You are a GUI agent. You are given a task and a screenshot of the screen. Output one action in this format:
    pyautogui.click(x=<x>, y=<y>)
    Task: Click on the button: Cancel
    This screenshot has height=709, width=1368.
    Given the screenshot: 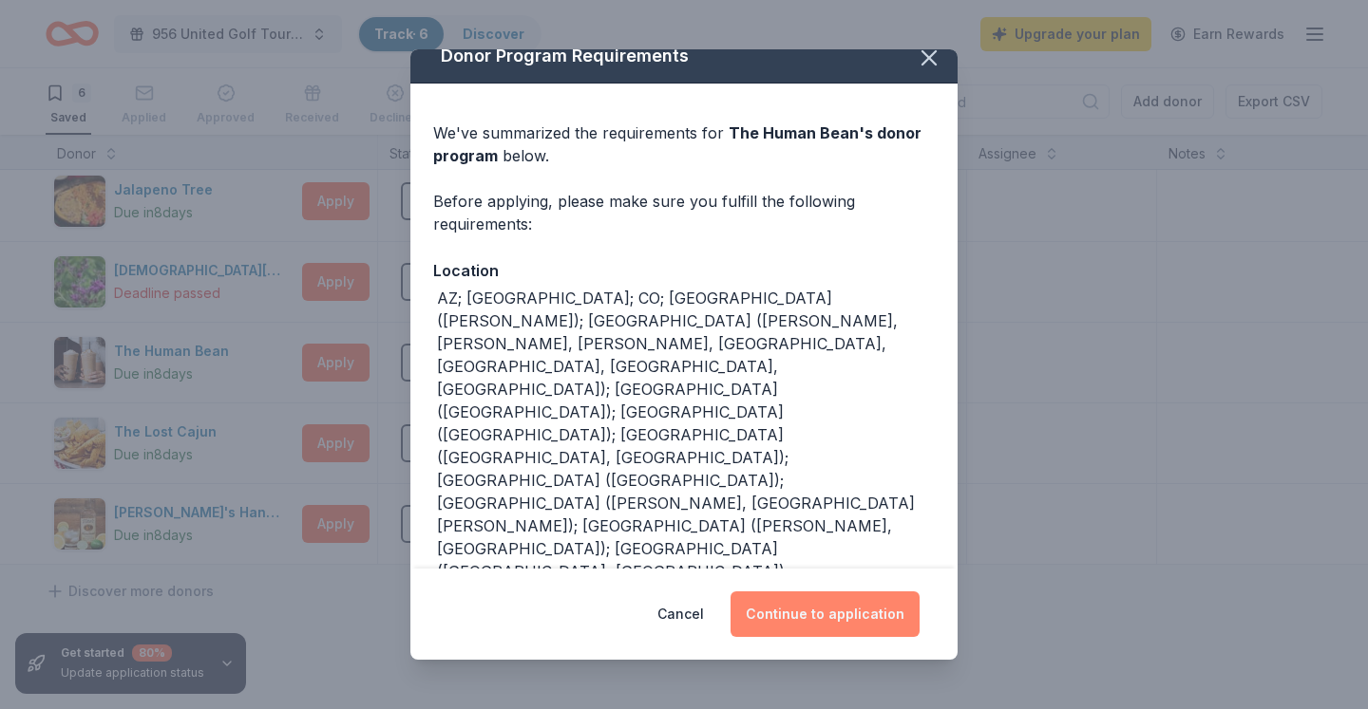 What is the action you would take?
    pyautogui.click(x=680, y=614)
    